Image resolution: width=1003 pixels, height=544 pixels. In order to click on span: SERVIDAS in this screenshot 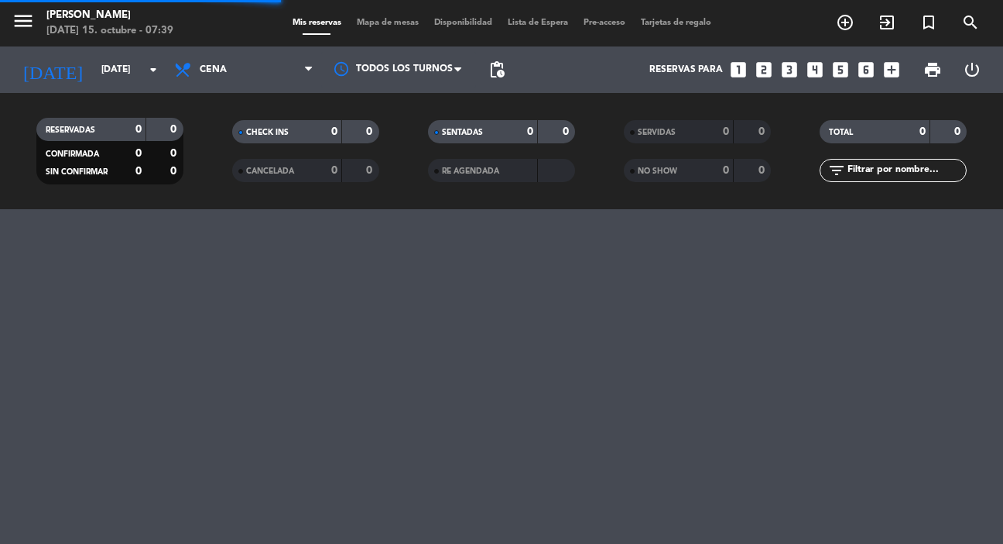, I will do `click(657, 132)`.